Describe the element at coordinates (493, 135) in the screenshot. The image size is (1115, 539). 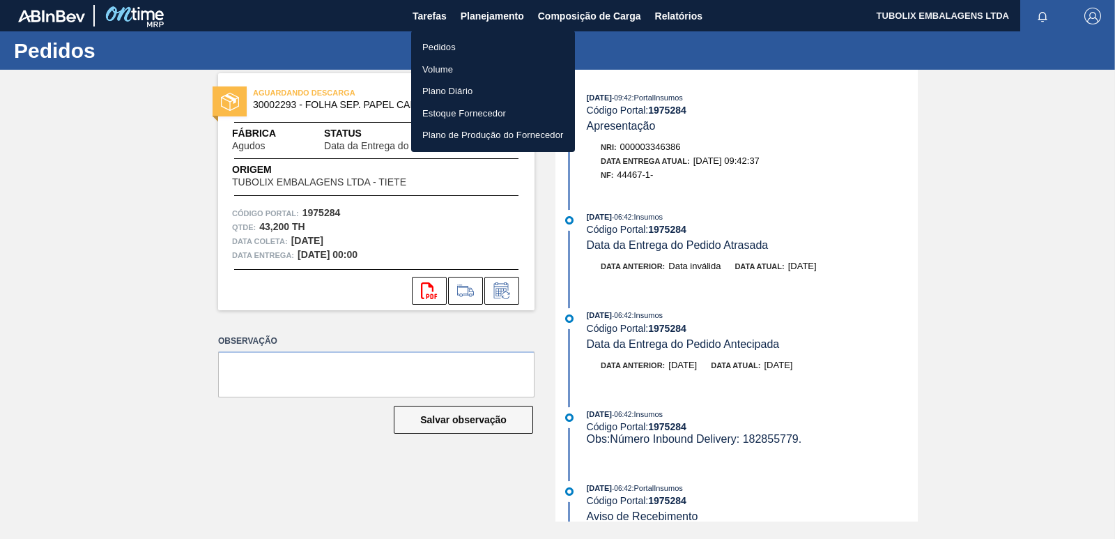
I see `li: Plano de Produção do Fornecedor` at that location.